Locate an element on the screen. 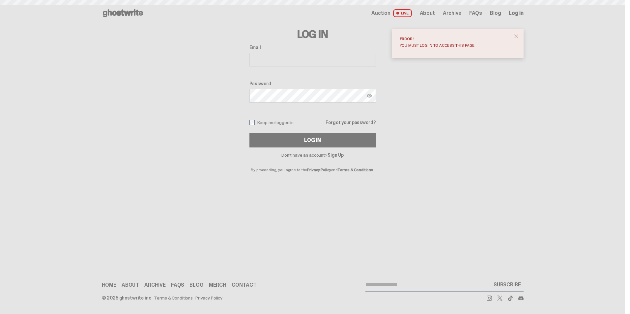 Image resolution: width=630 pixels, height=314 pixels. div: Error! is located at coordinates (455, 39).